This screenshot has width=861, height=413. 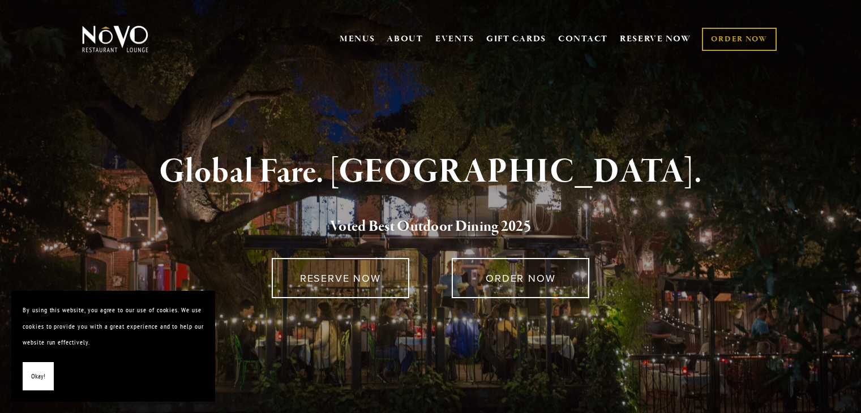 I want to click on section: Cookie banner, so click(x=113, y=346).